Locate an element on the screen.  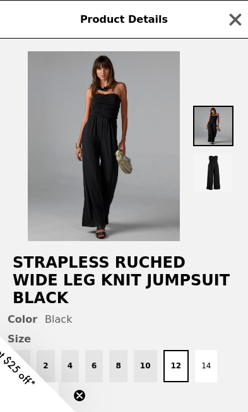
img: Black / 12 is located at coordinates (104, 146).